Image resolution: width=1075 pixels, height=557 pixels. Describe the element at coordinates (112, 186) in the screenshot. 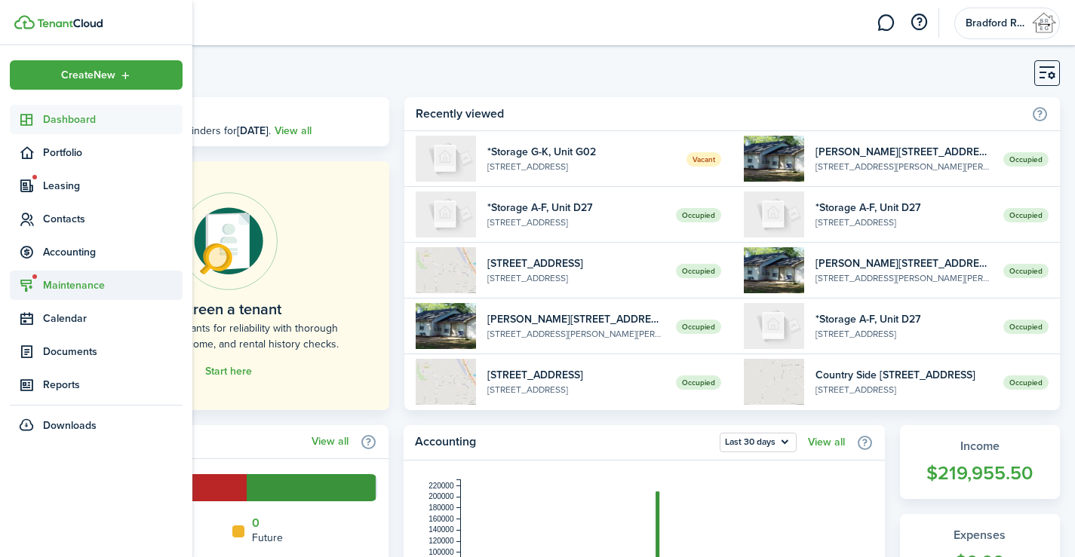

I see `span: Leasing` at that location.